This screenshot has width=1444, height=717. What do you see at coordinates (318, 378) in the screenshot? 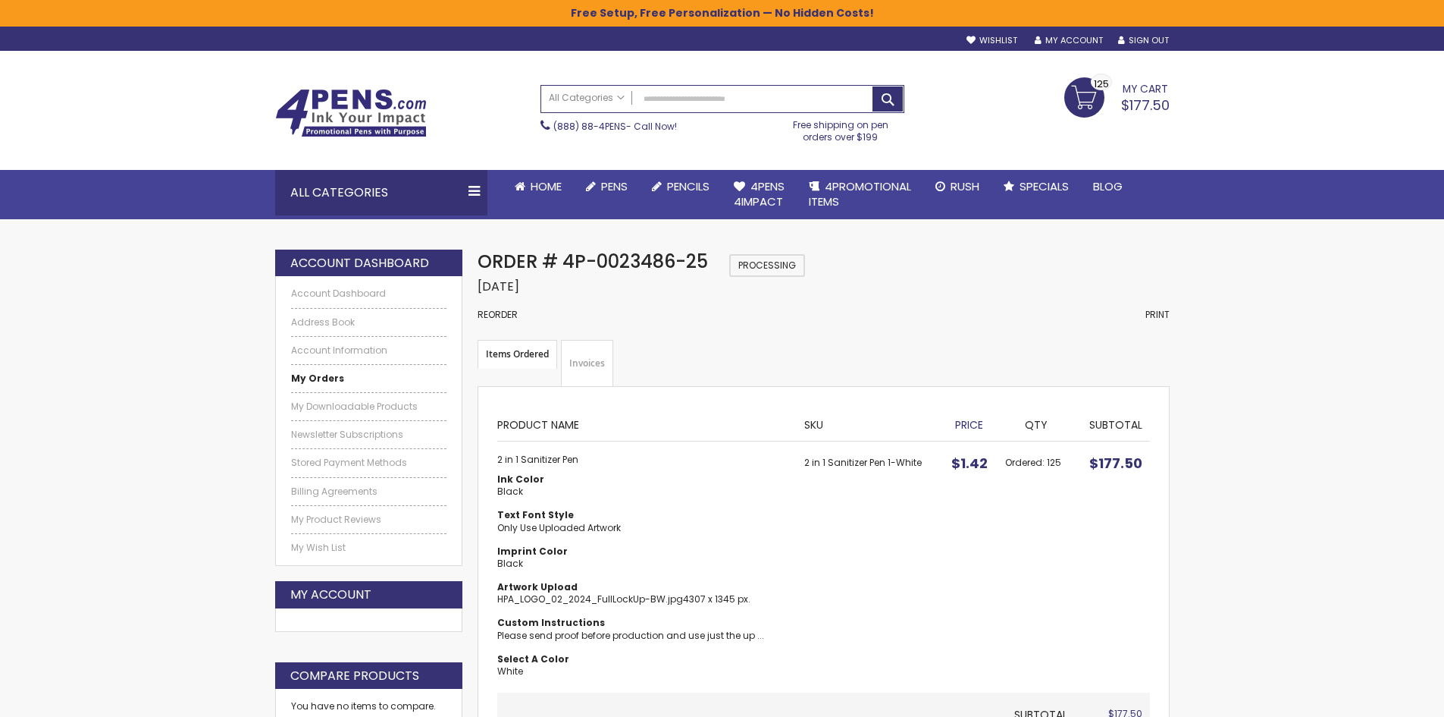
I see `strong: My Orders` at bounding box center [318, 378].